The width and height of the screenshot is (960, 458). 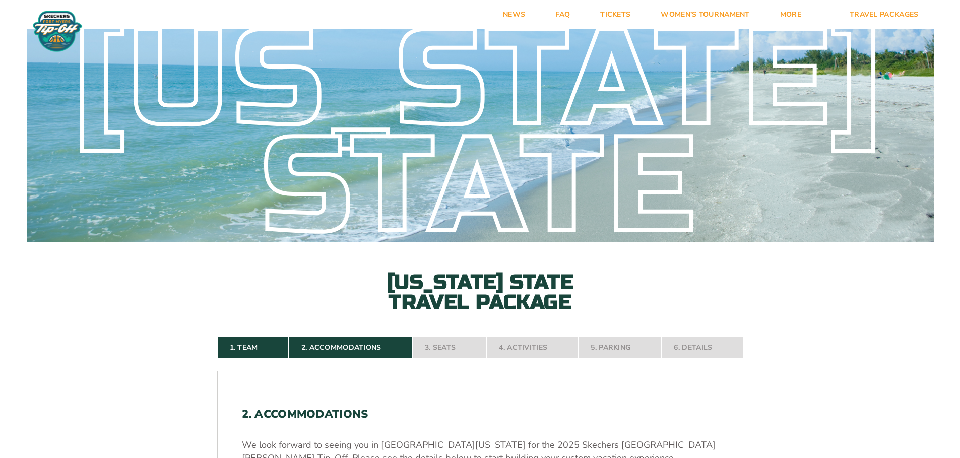 What do you see at coordinates (480, 414) in the screenshot?
I see `h2: 2. Accommodations` at bounding box center [480, 414].